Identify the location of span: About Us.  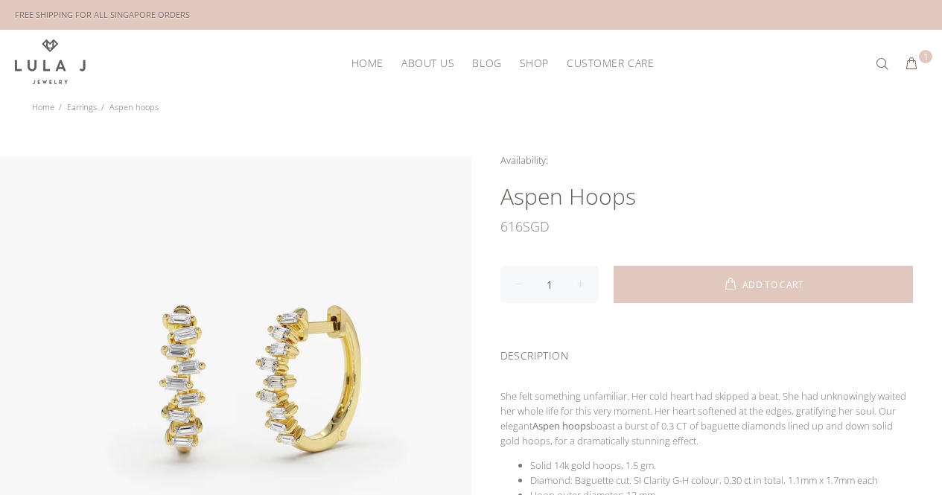
(427, 63).